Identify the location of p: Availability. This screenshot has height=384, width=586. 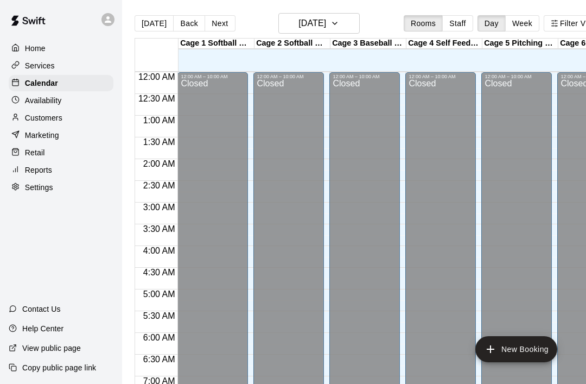
(43, 100).